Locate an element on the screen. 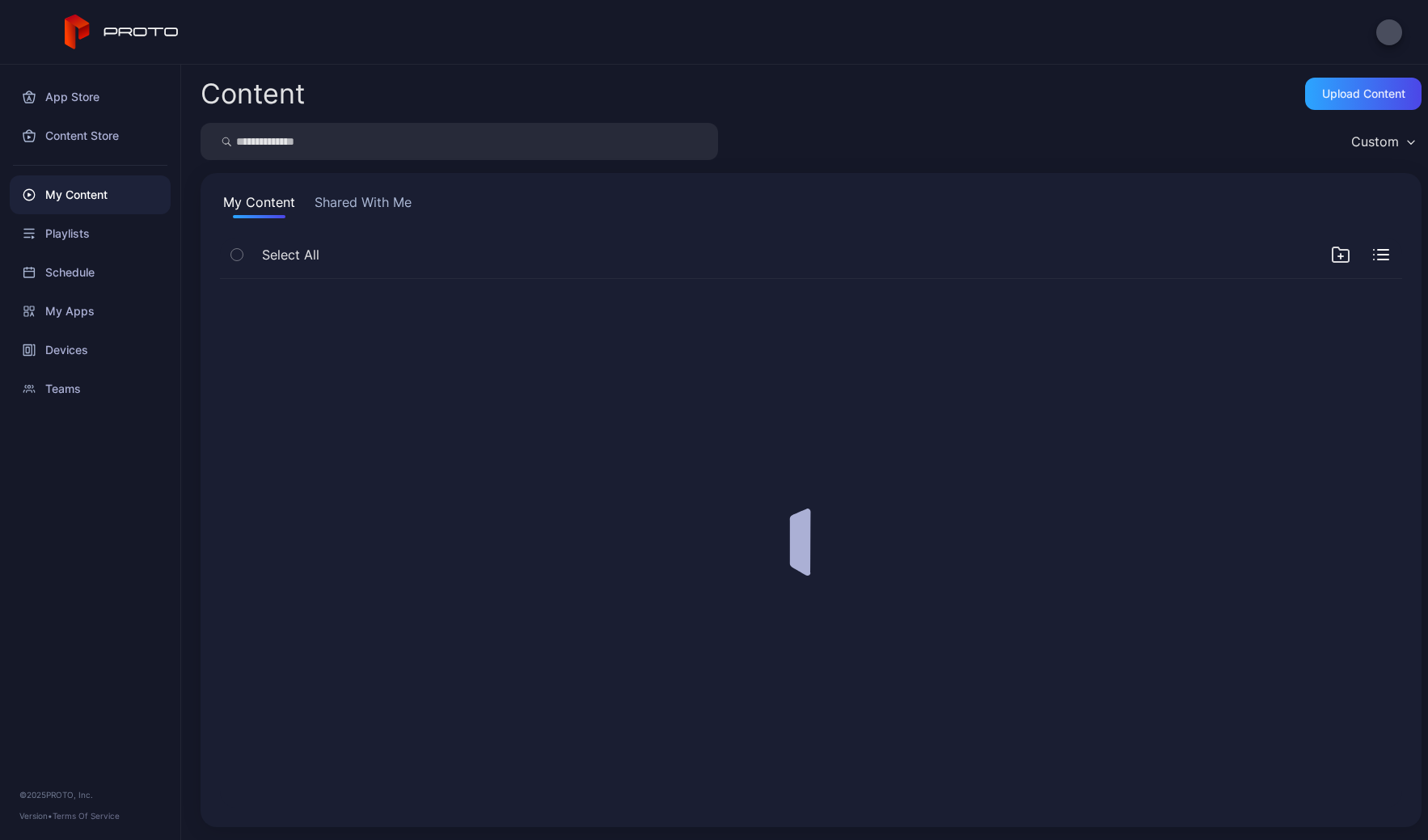  a: App Store is located at coordinates (90, 97).